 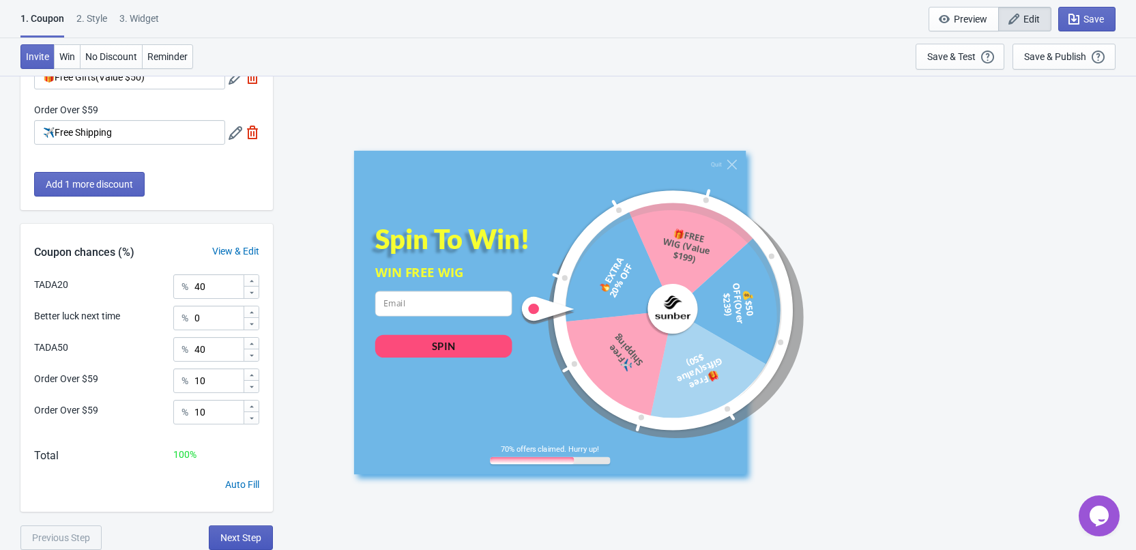 I want to click on div: 3. Widget, so click(x=139, y=23).